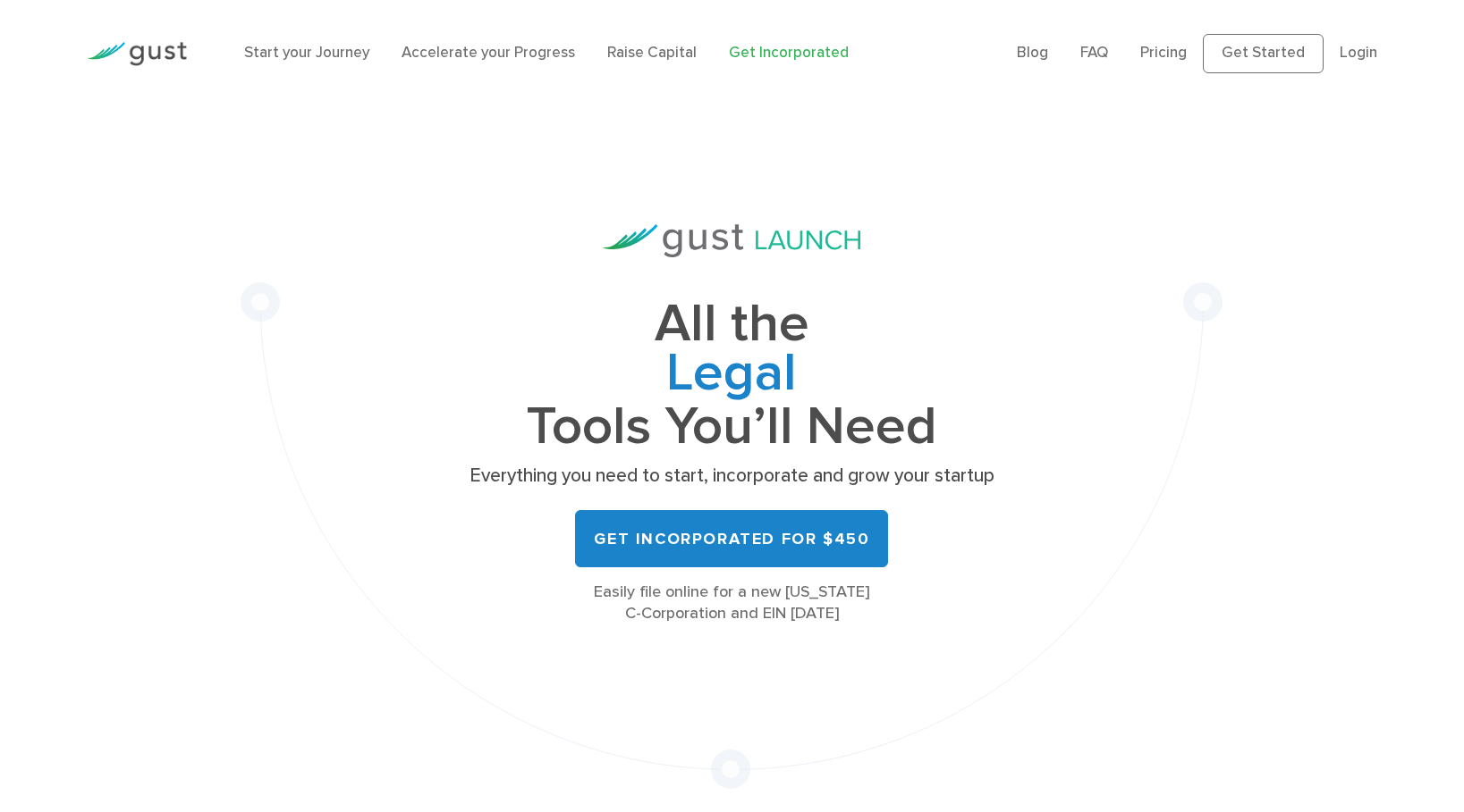 The width and height of the screenshot is (1464, 812). What do you see at coordinates (1263, 53) in the screenshot?
I see `a: Get Started` at bounding box center [1263, 53].